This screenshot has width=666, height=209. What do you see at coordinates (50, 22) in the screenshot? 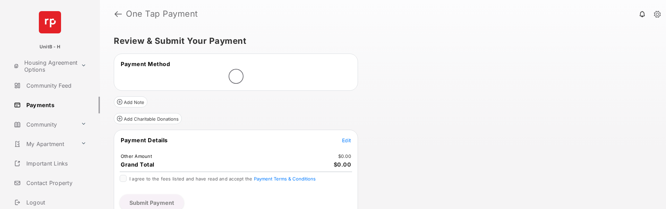
I see `img: svg+xml;base64,PHN2ZyB4bWxucz0iaHR0cDovL3d3dy53My5vcmcvMjAwMC9zdmciIHdpZHRoPSI2NCIgaGVpZ2h0PSI2NC...` at bounding box center [50, 22].